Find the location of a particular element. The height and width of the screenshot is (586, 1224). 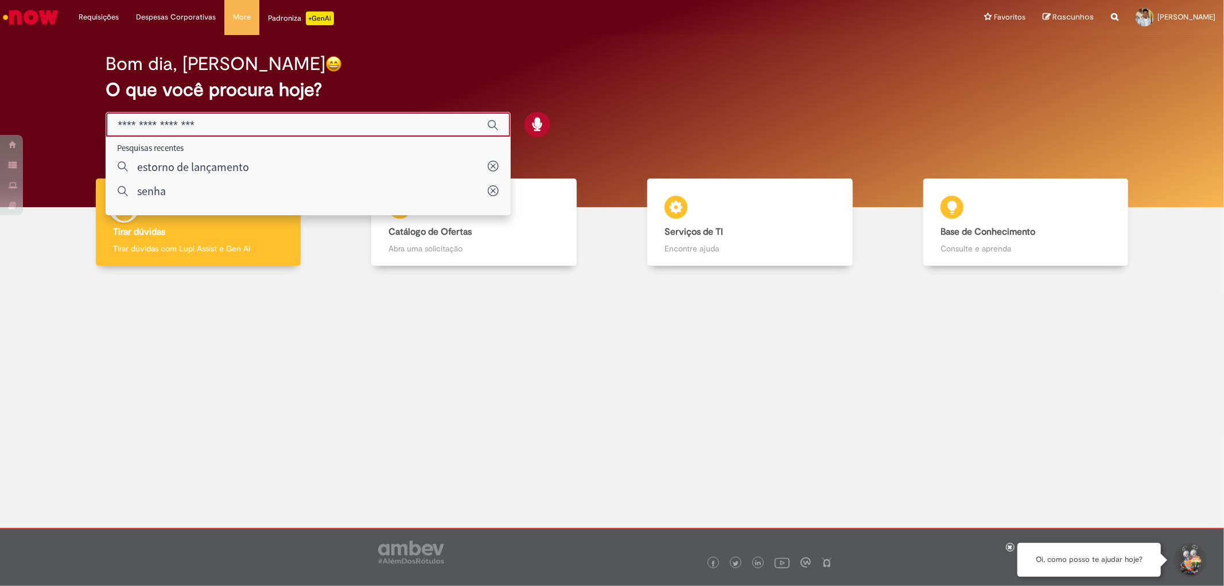

img: happy-face.png is located at coordinates (333, 64).